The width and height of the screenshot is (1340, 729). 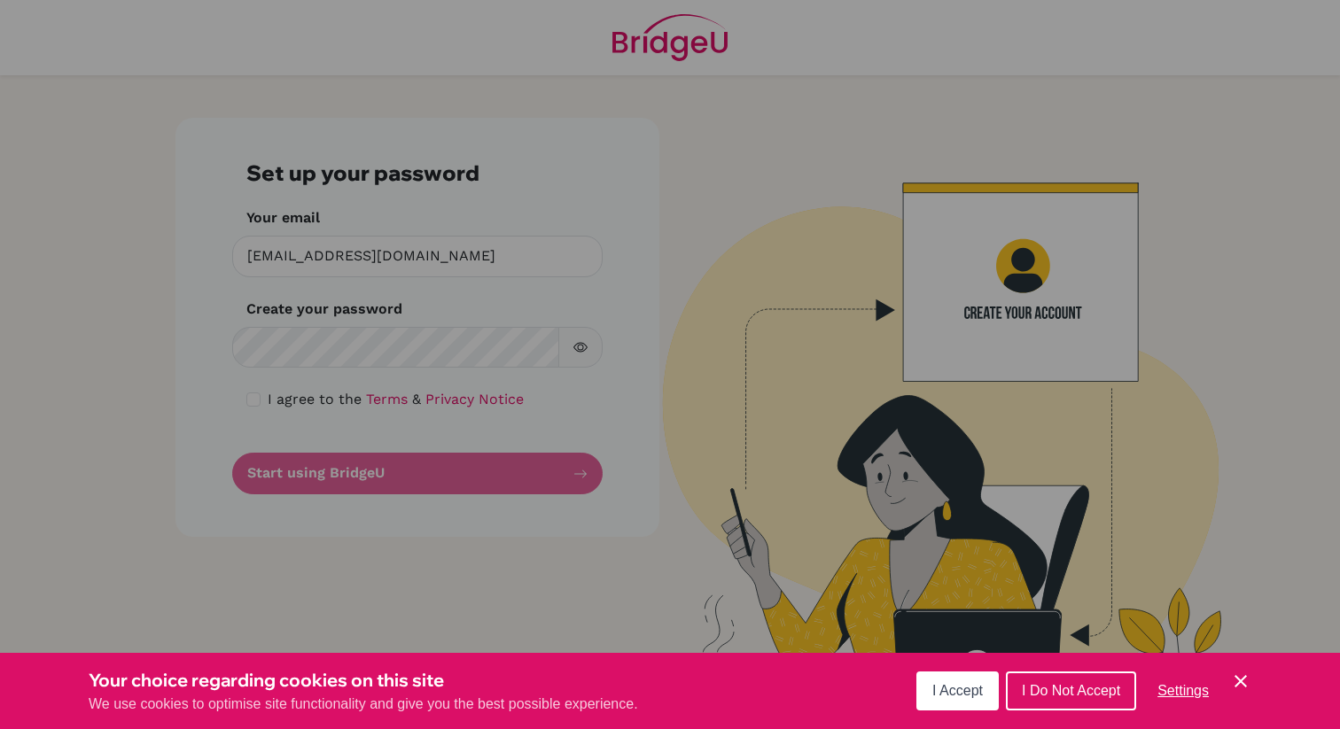 I want to click on span: Settings, so click(x=1183, y=690).